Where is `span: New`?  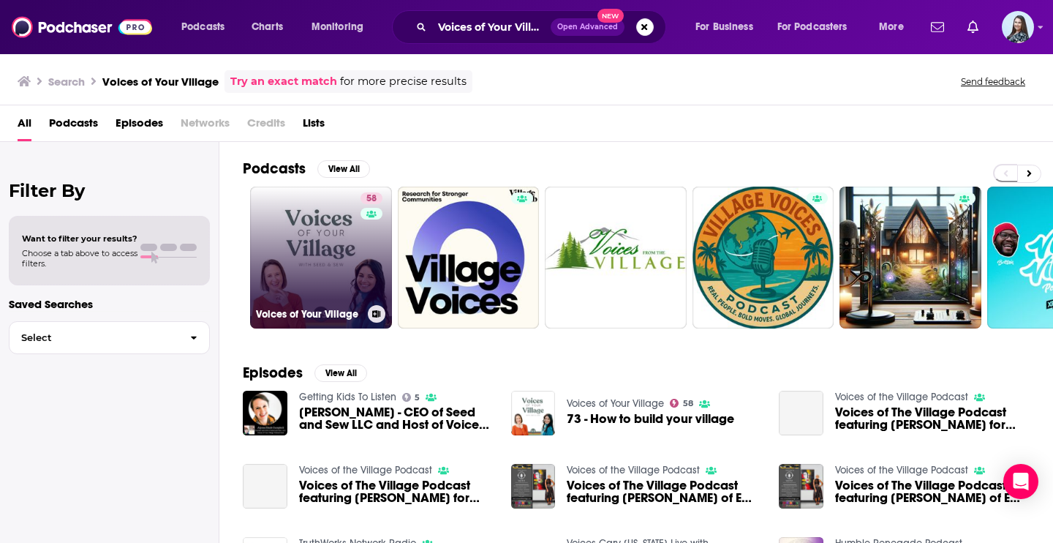 span: New is located at coordinates (611, 15).